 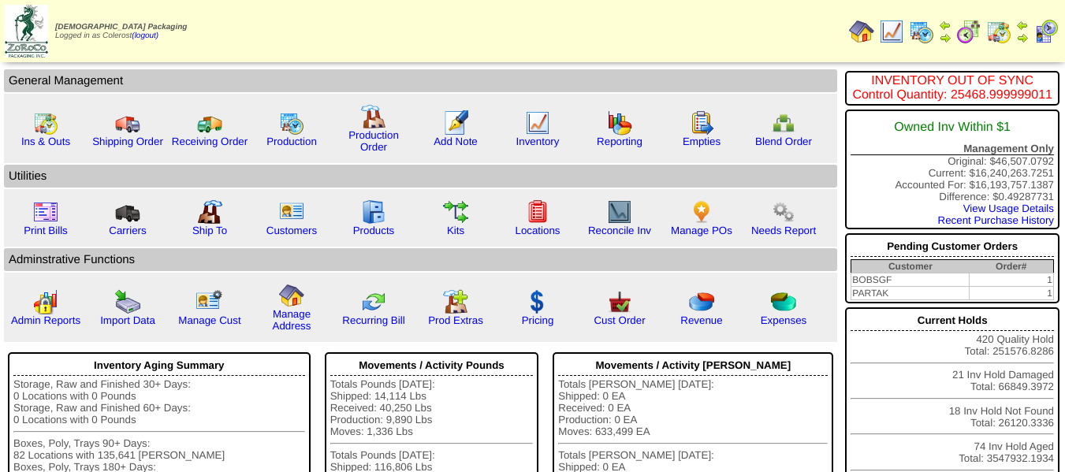 What do you see at coordinates (46, 230) in the screenshot?
I see `a: Print Bills` at bounding box center [46, 230].